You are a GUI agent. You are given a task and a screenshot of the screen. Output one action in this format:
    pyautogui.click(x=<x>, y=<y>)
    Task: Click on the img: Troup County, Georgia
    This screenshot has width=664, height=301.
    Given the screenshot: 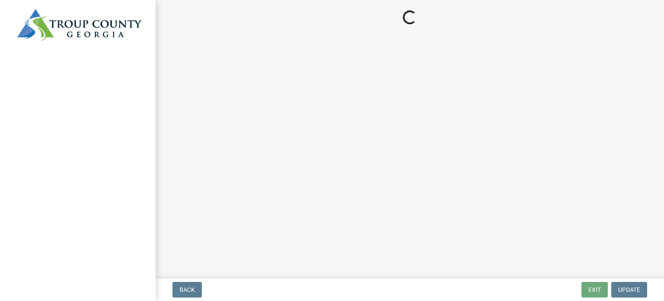 What is the action you would take?
    pyautogui.click(x=80, y=25)
    